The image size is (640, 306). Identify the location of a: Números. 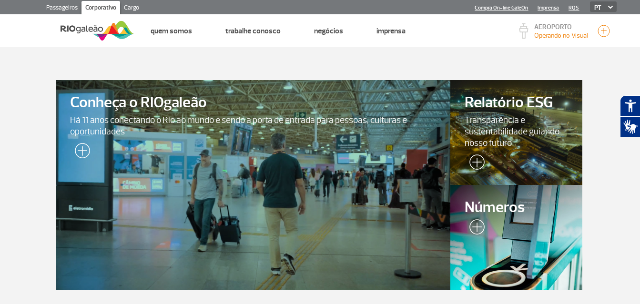
(516, 237).